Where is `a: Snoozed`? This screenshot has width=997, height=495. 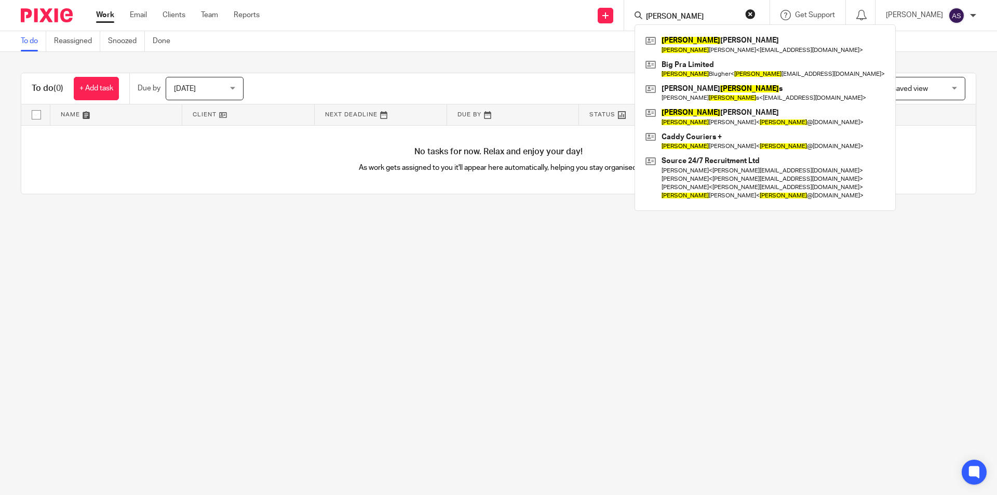
a: Snoozed is located at coordinates (126, 41).